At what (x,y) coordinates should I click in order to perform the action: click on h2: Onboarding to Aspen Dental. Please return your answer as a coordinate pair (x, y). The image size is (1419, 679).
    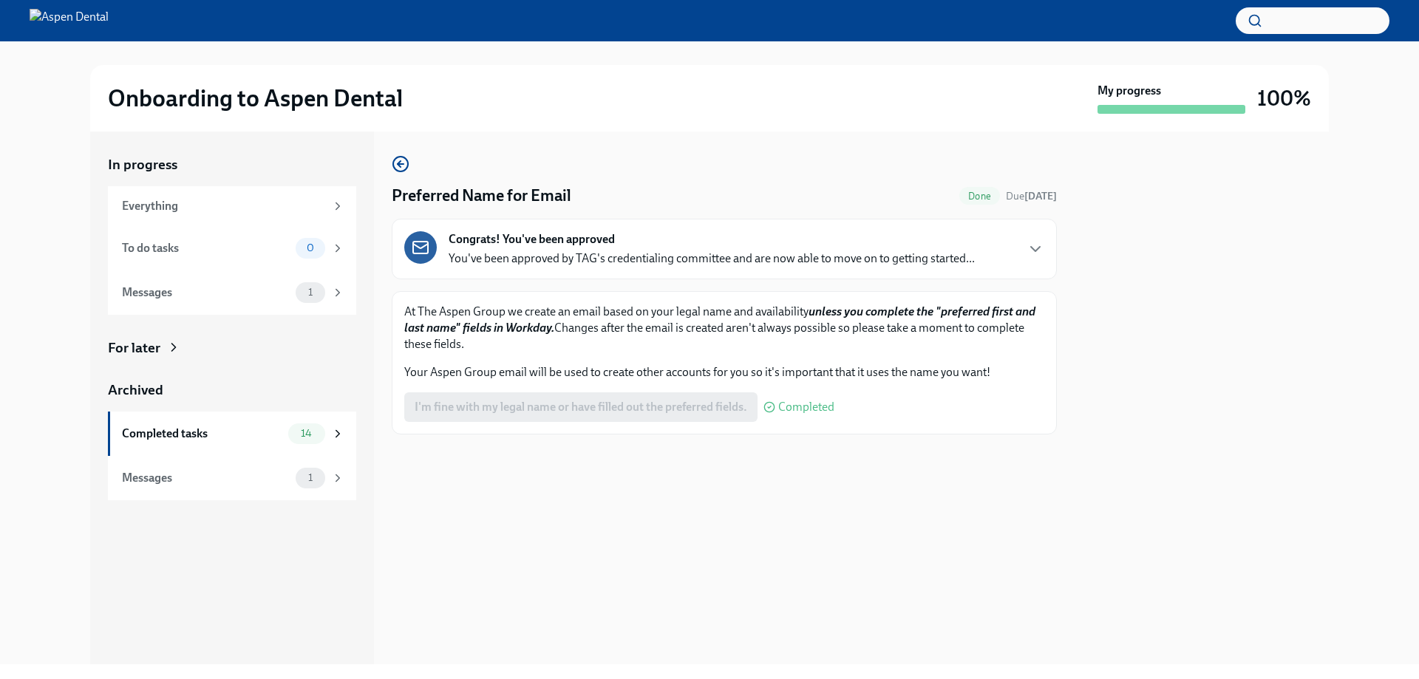
    Looking at the image, I should click on (255, 98).